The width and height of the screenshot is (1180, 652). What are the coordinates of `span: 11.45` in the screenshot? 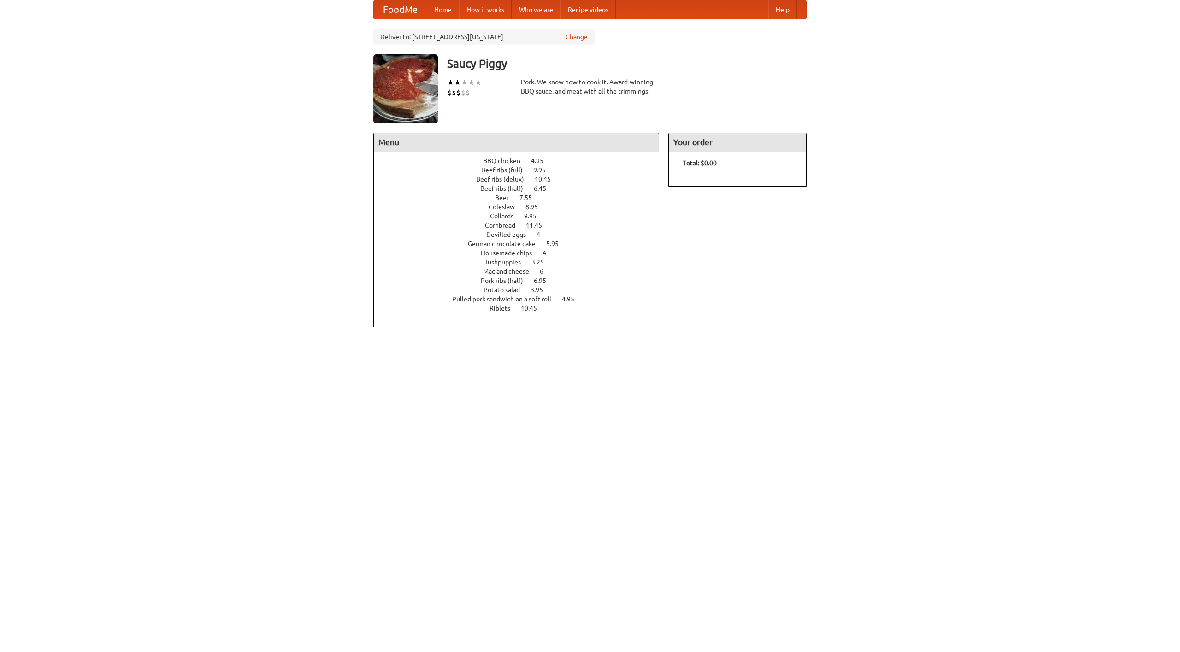 It's located at (538, 225).